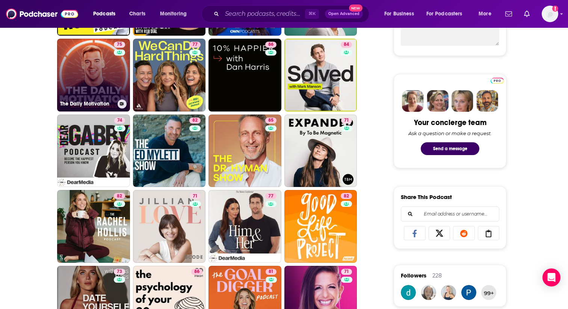  Describe the element at coordinates (415, 233) in the screenshot. I see `a: Share on Facebook` at that location.